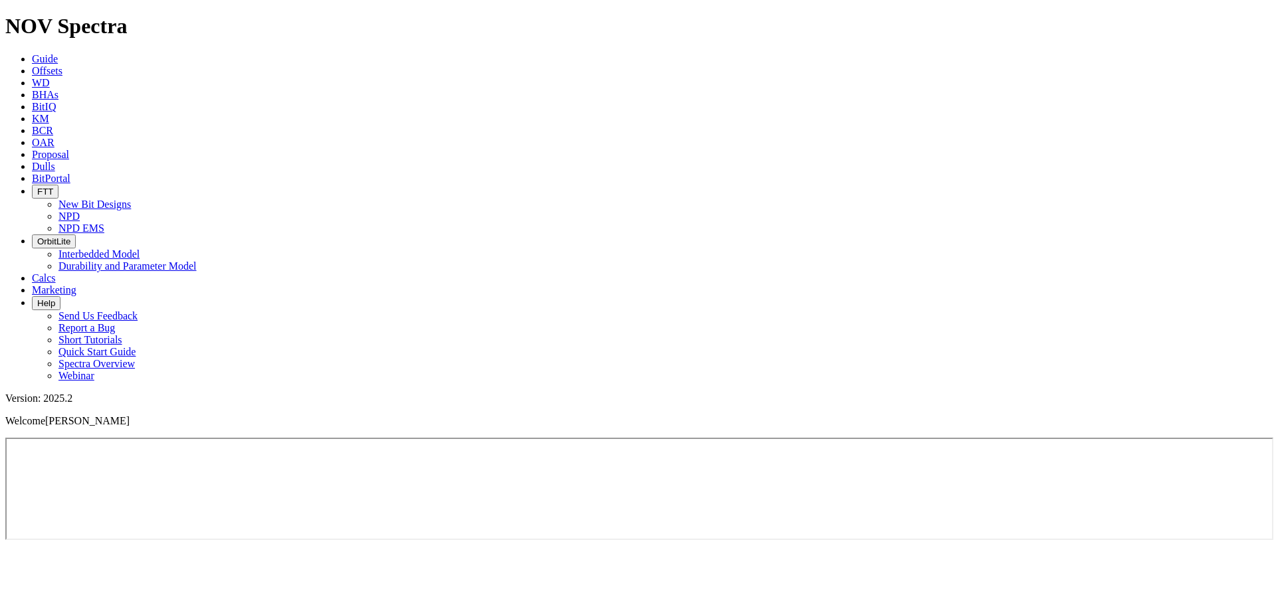 The width and height of the screenshot is (1276, 605). I want to click on button: OrbitLite, so click(54, 241).